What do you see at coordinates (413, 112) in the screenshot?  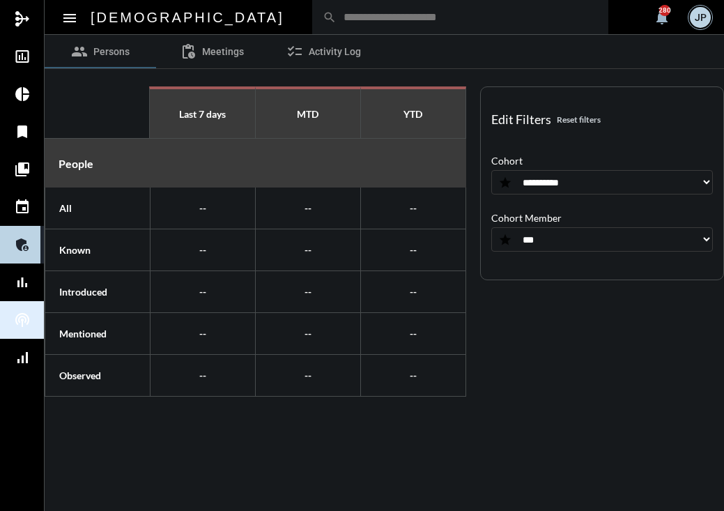 I see `div: YTD` at bounding box center [413, 112].